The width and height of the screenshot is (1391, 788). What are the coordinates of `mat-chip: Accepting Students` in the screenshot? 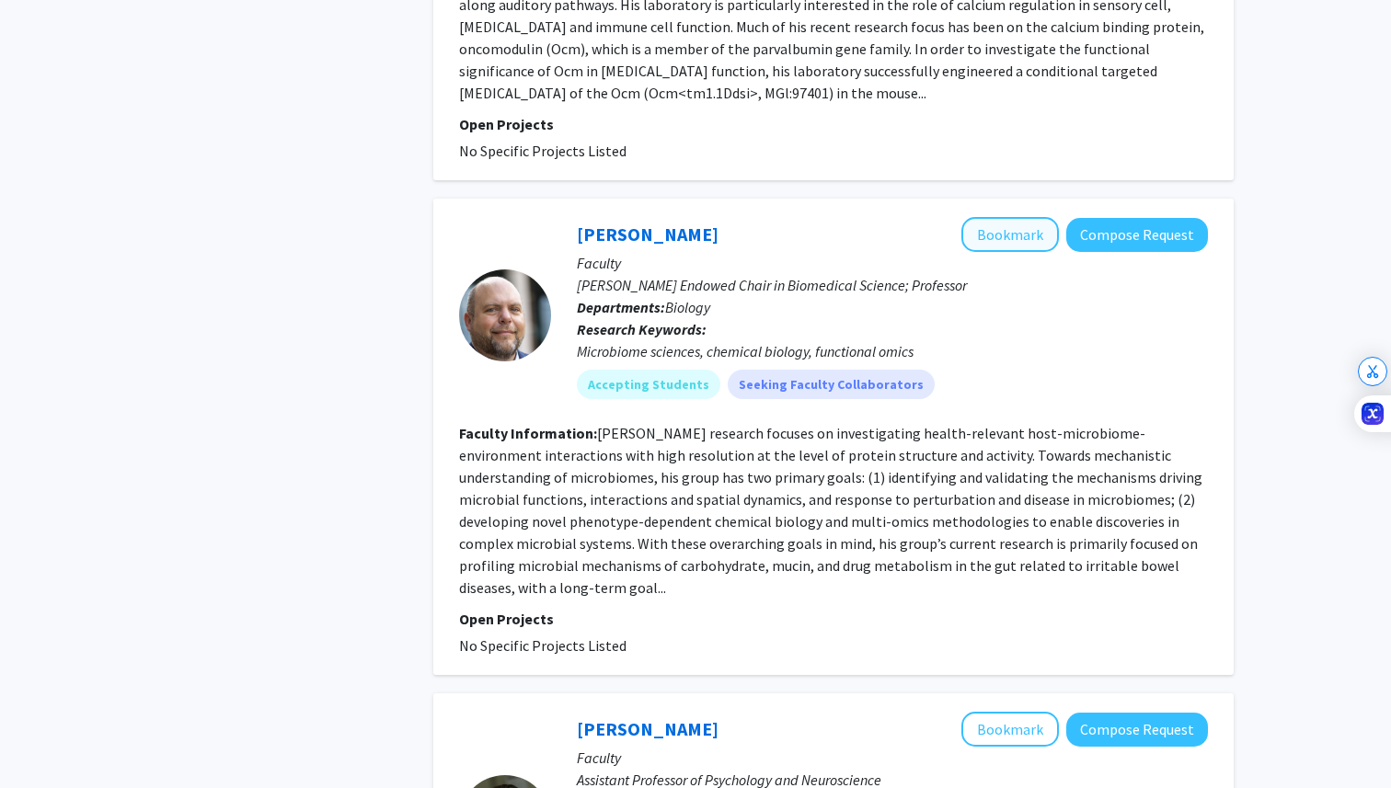 It's located at (648, 384).